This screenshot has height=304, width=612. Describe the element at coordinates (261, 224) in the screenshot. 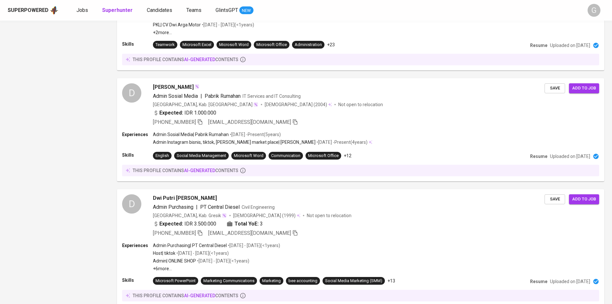

I see `span: 3` at that location.